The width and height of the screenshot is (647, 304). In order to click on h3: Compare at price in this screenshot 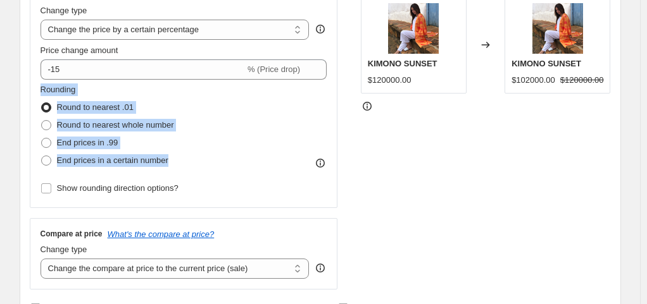, I will do `click(72, 234)`.